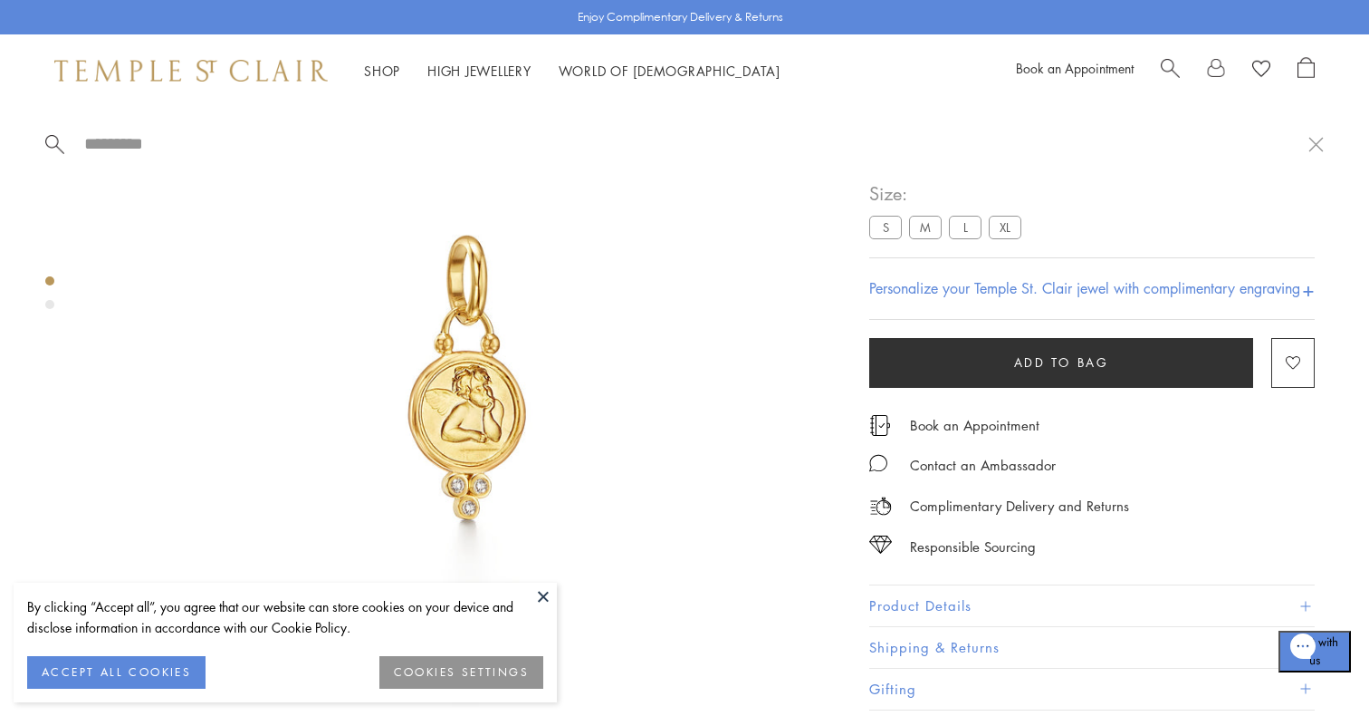 This screenshot has height=716, width=1369. Describe the element at coordinates (880, 425) in the screenshot. I see `img: icon_appointment.svg` at that location.